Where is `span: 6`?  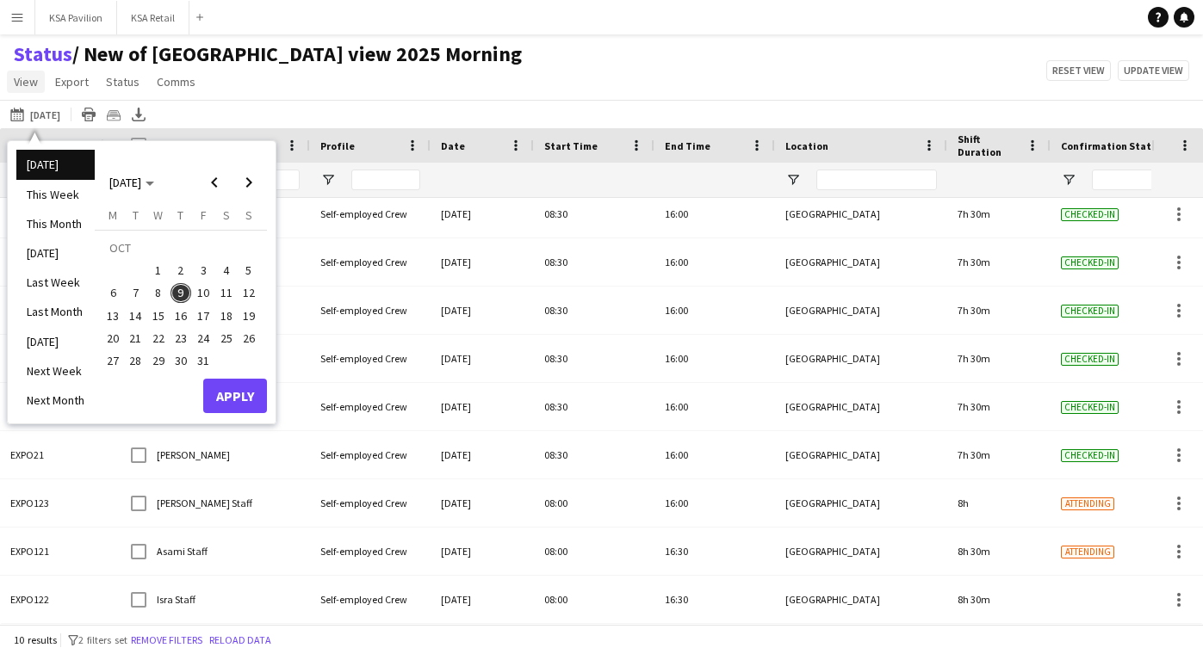
span: 6 is located at coordinates (113, 294).